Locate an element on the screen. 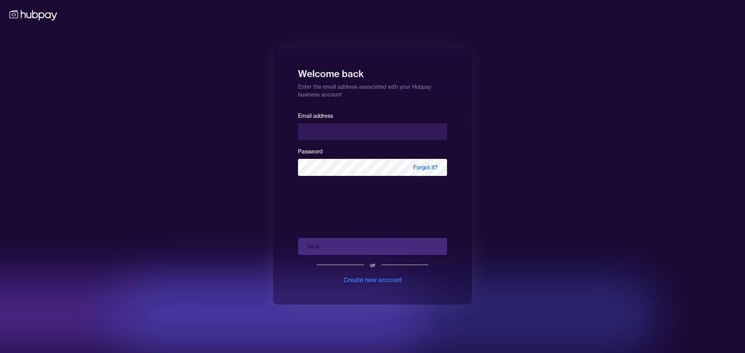 This screenshot has width=745, height=353. div: or is located at coordinates (373, 265).